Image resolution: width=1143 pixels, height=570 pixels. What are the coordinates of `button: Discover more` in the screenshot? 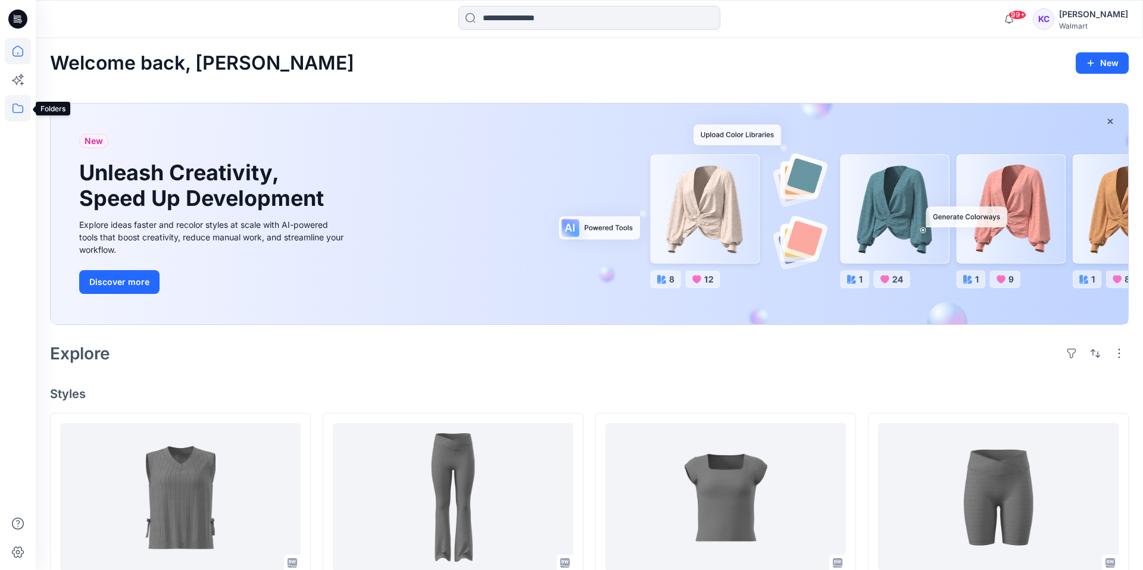 It's located at (119, 282).